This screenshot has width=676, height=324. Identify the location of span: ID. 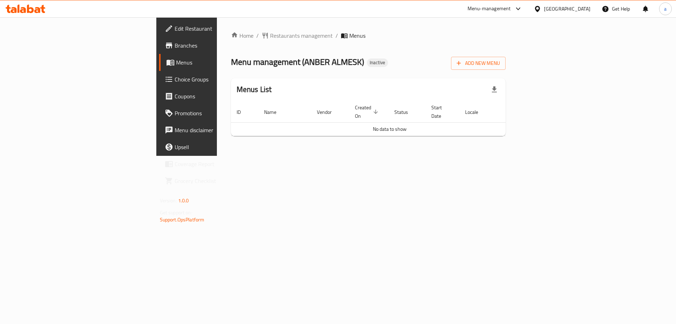
(243, 112).